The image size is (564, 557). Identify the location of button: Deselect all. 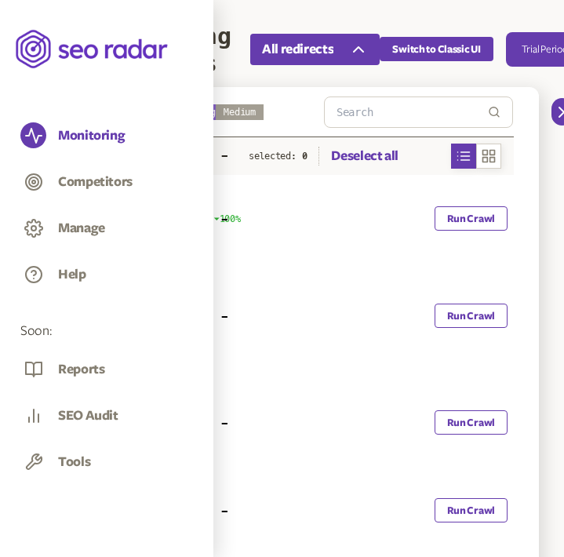
(359, 156).